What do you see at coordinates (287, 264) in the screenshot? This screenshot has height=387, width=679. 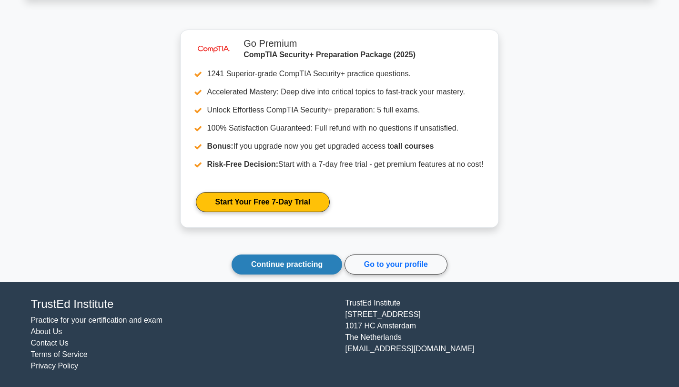 I see `a: Continue practicing` at bounding box center [287, 264].